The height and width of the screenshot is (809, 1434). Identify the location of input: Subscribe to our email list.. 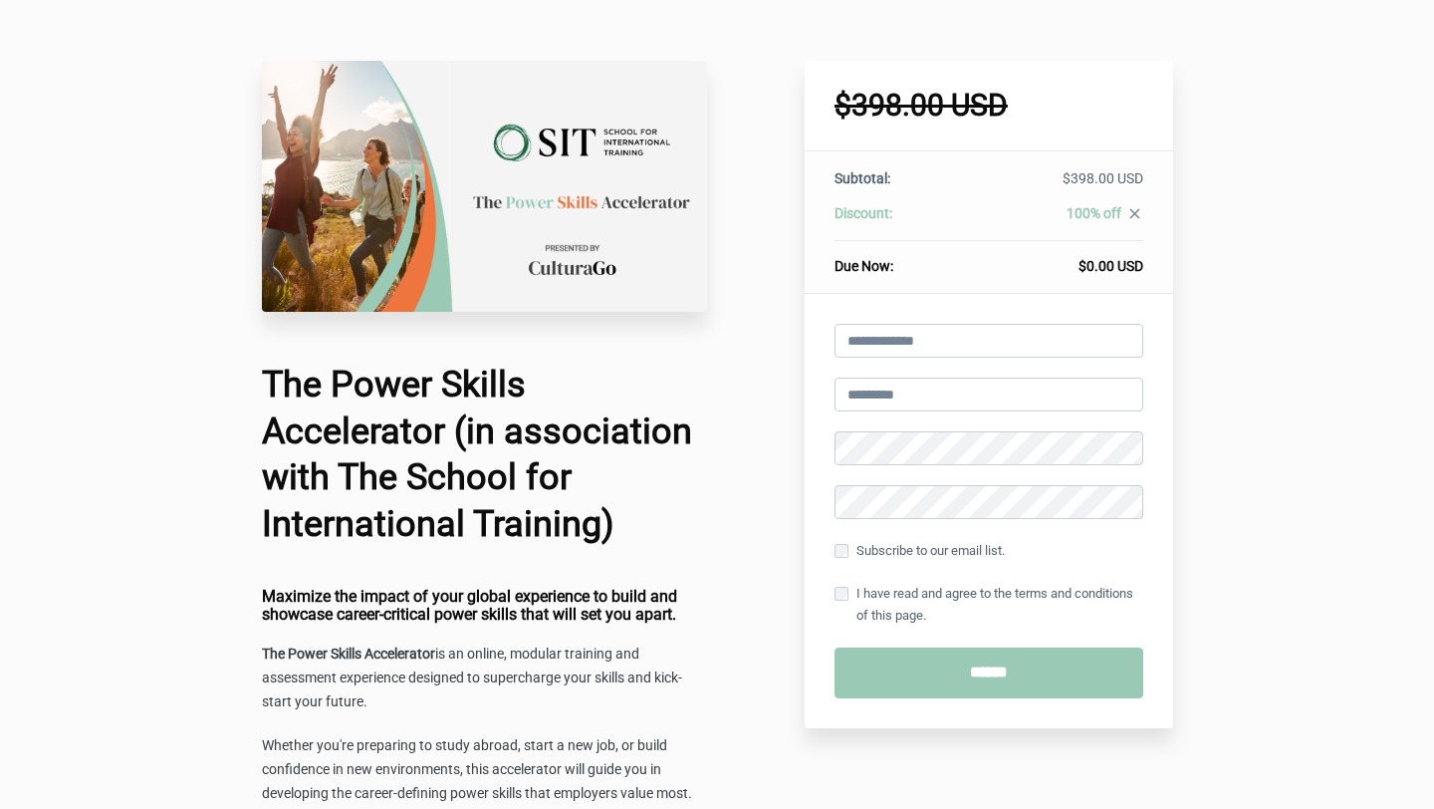
(842, 551).